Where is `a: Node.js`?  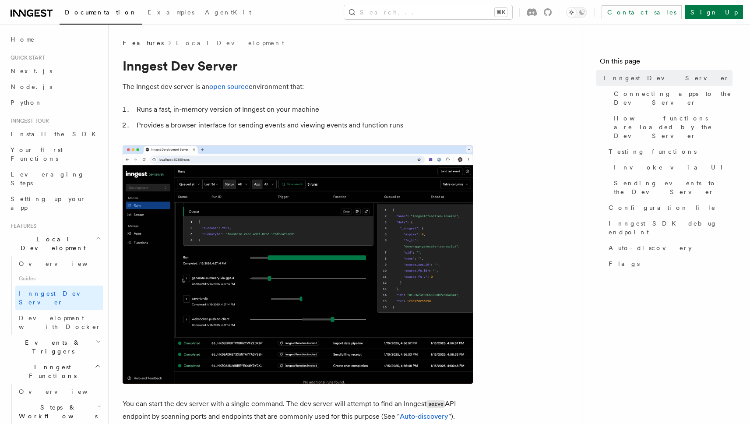
a: Node.js is located at coordinates (55, 87).